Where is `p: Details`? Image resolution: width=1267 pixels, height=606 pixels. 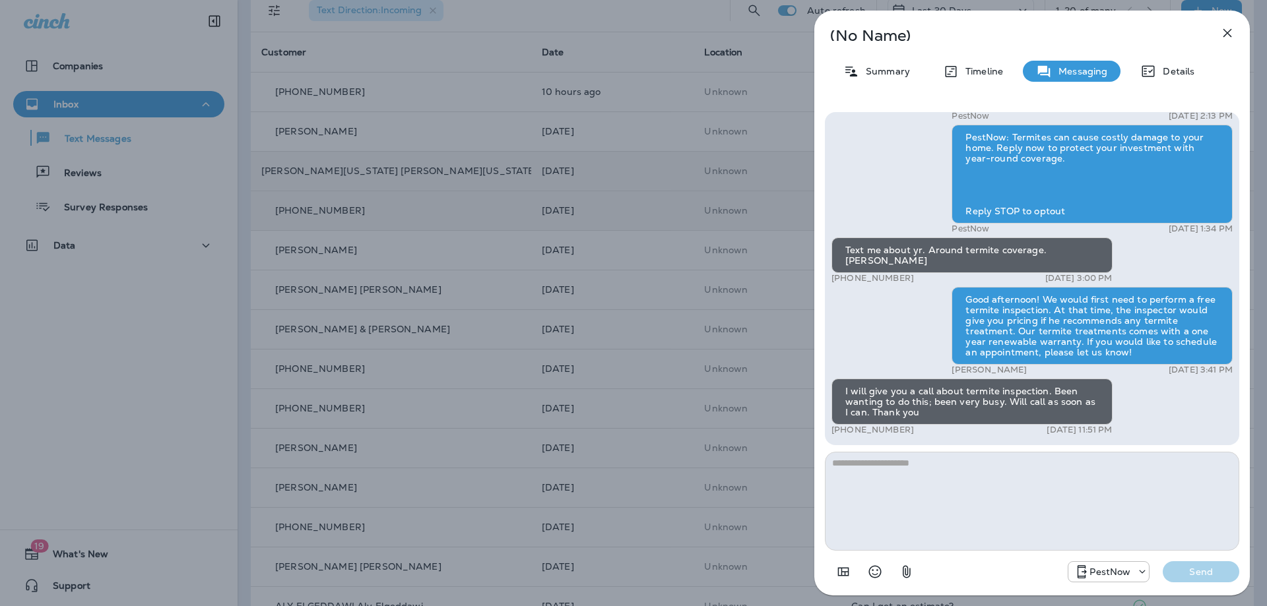
p: Details is located at coordinates (1175, 71).